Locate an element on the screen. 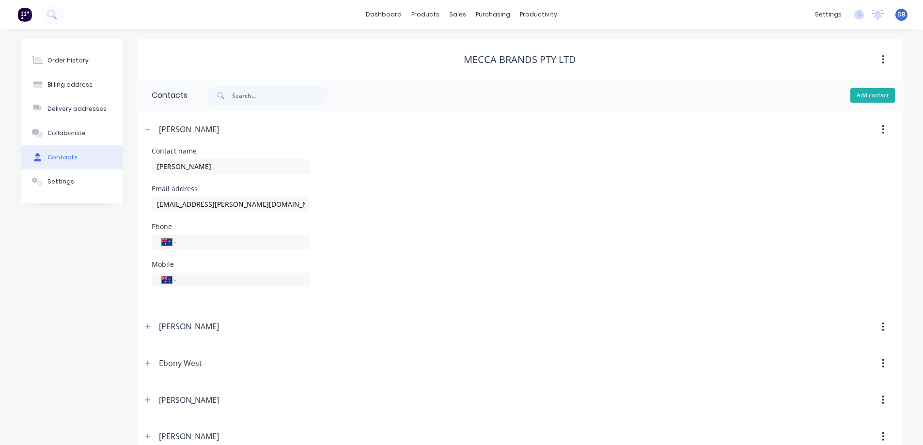 Image resolution: width=923 pixels, height=445 pixels. div: Email address is located at coordinates (231, 189).